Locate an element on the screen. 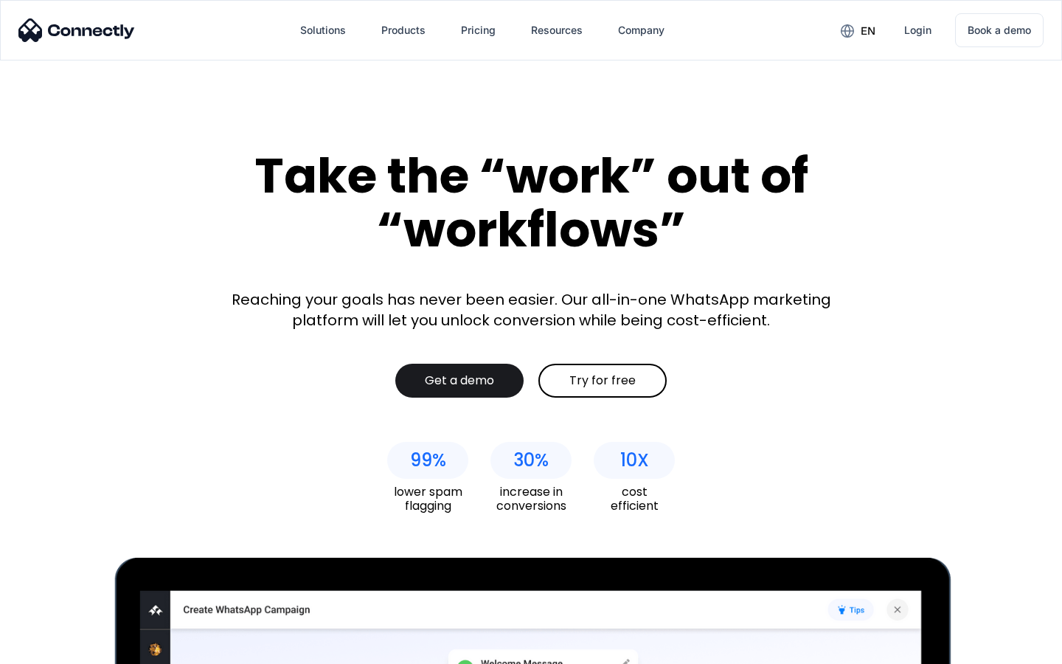 The width and height of the screenshot is (1062, 664). div: Get a demo is located at coordinates (459, 380).